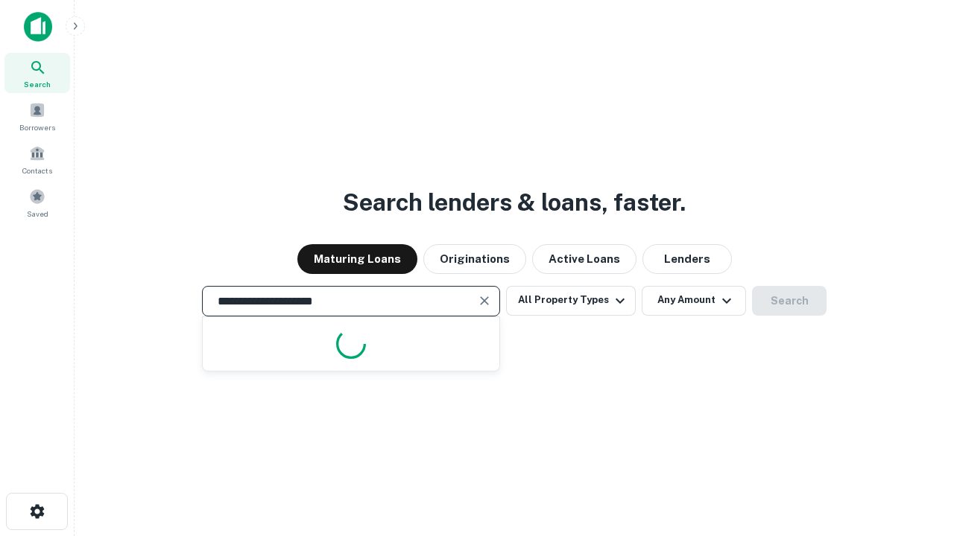 The height and width of the screenshot is (536, 954). What do you see at coordinates (484, 301) in the screenshot?
I see `button: Clear` at bounding box center [484, 301].